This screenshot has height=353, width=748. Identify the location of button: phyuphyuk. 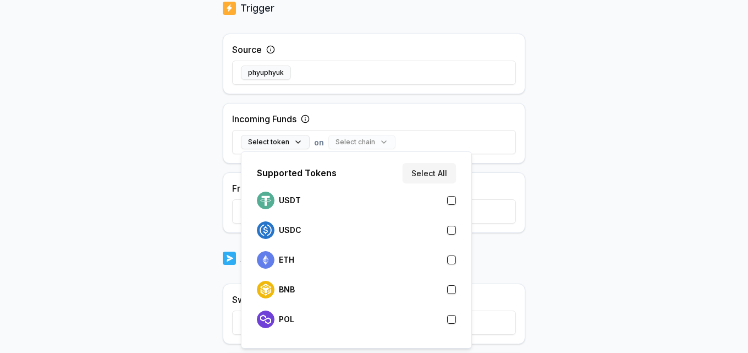
(266, 73).